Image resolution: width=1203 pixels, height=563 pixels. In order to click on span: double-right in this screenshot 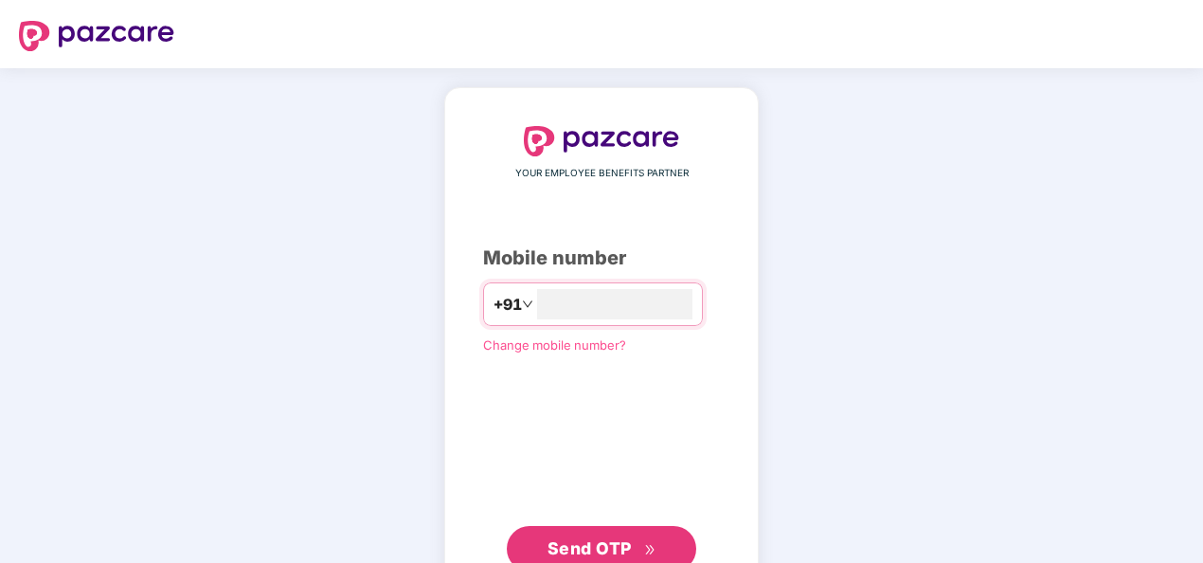, I will do `click(650, 549)`.